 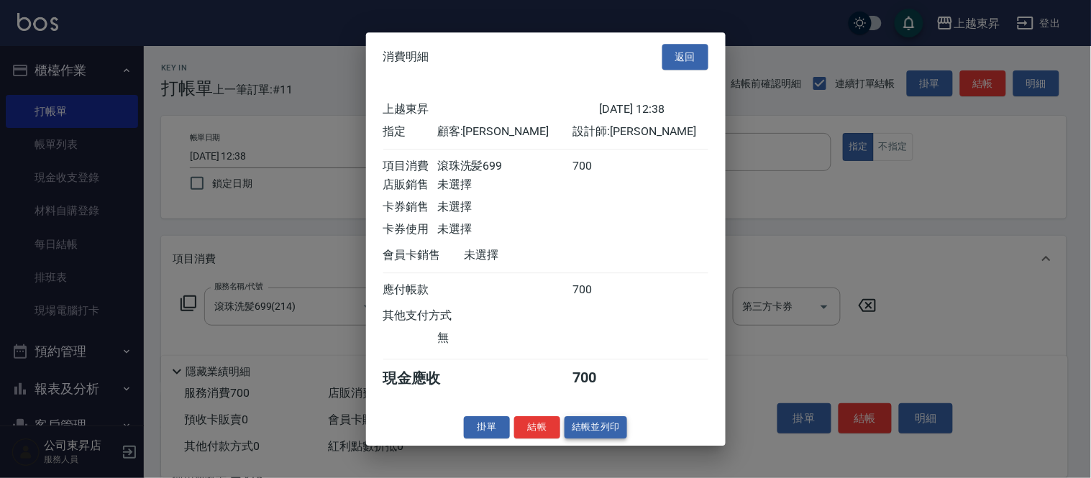 I want to click on div: 現金應收, so click(x=423, y=378).